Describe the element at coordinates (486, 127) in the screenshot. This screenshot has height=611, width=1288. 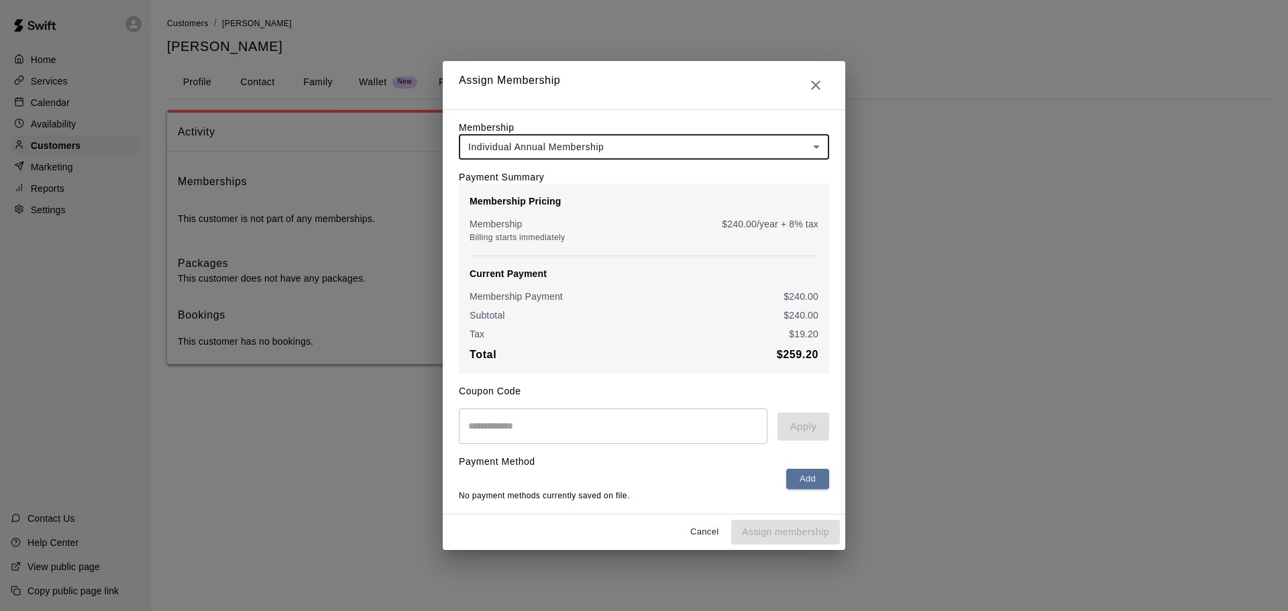
I see `label: Membership` at that location.